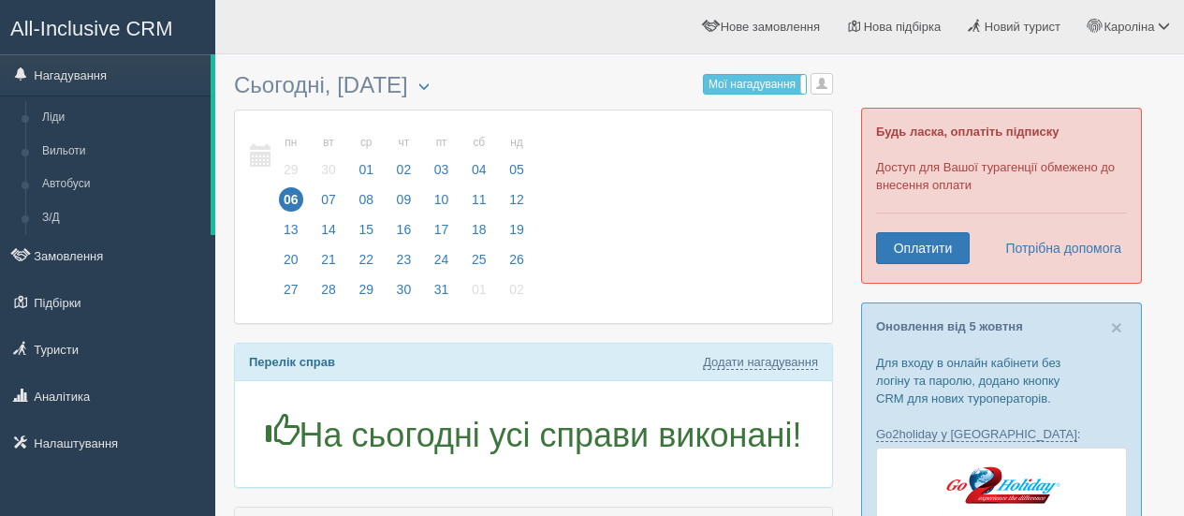 The width and height of the screenshot is (1184, 516). I want to click on span: 04, so click(479, 169).